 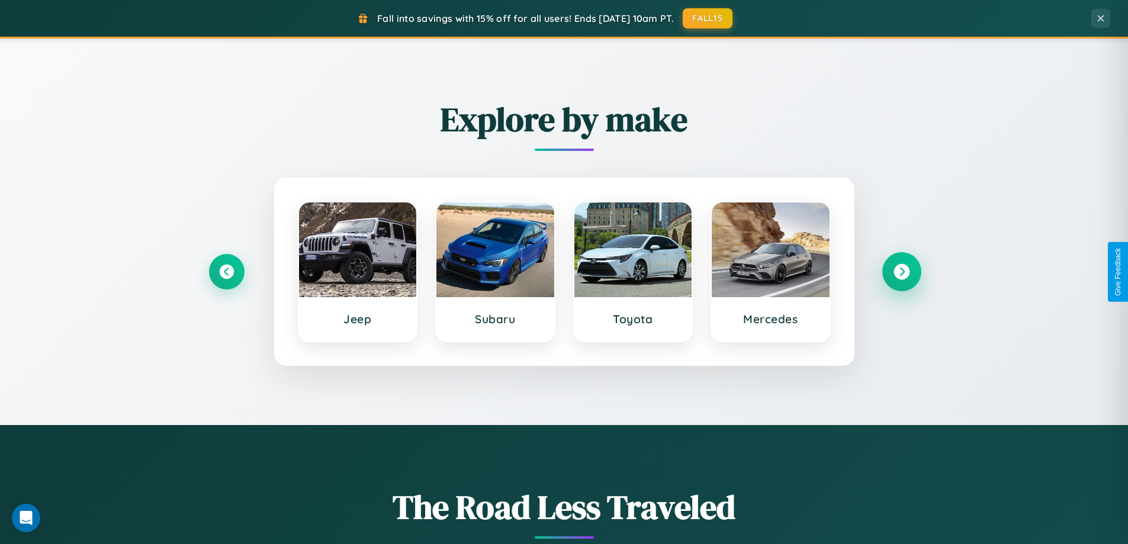 I want to click on h3: Jeep, so click(x=357, y=319).